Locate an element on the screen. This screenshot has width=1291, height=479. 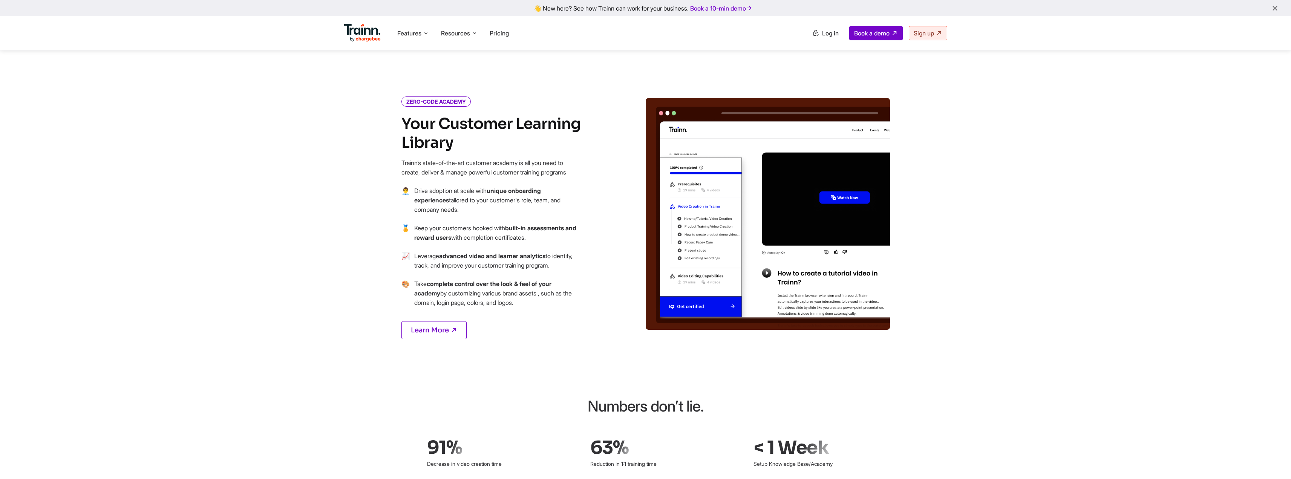
div: 👋 New here? See how Trainn can work for your business. is located at coordinates (645, 8).